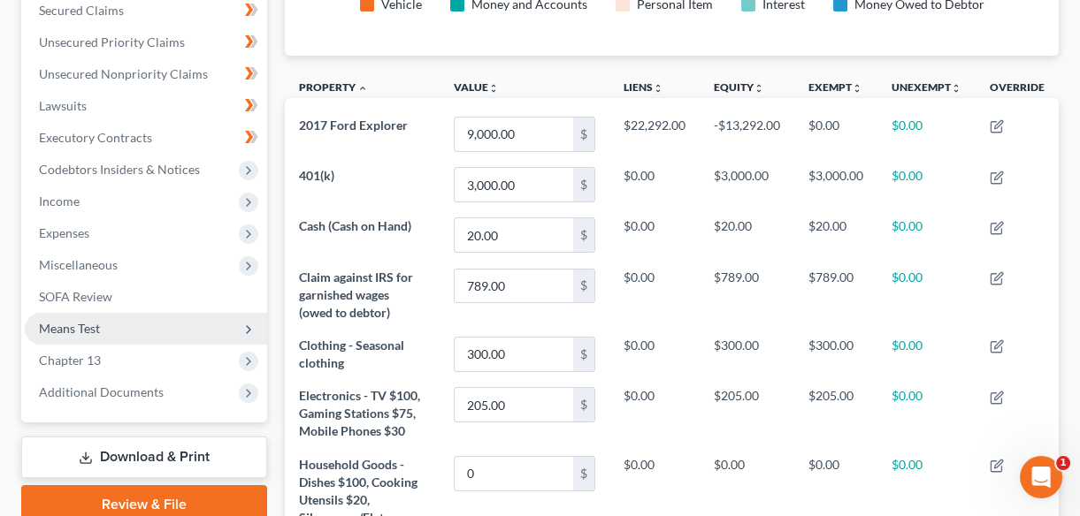  What do you see at coordinates (64, 233) in the screenshot?
I see `span: Expenses` at bounding box center [64, 233].